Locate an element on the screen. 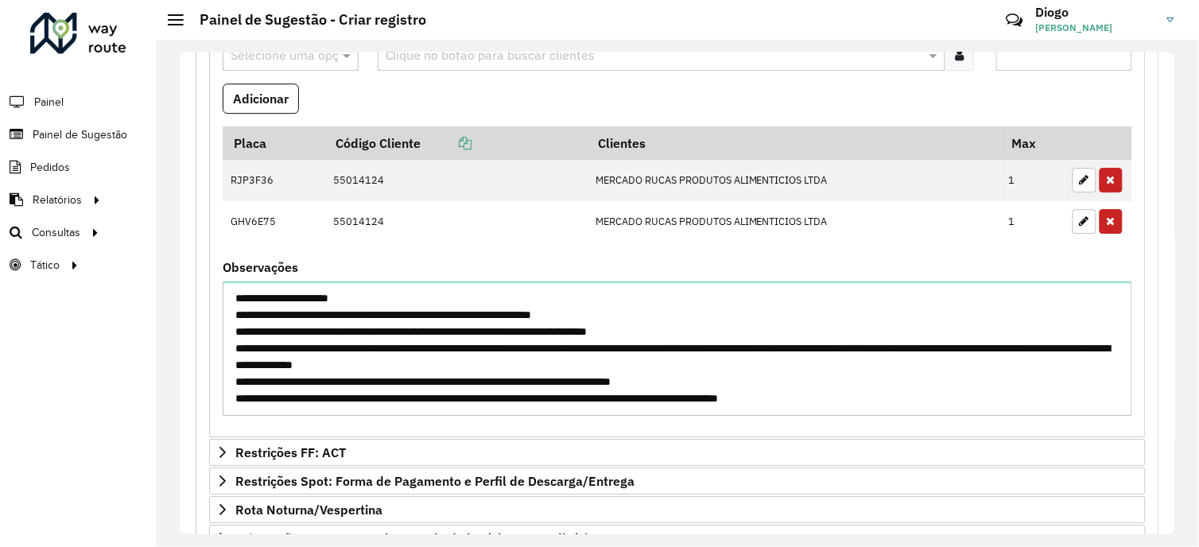 This screenshot has width=1199, height=547. span: Restrições FF: ACT is located at coordinates (290, 453).